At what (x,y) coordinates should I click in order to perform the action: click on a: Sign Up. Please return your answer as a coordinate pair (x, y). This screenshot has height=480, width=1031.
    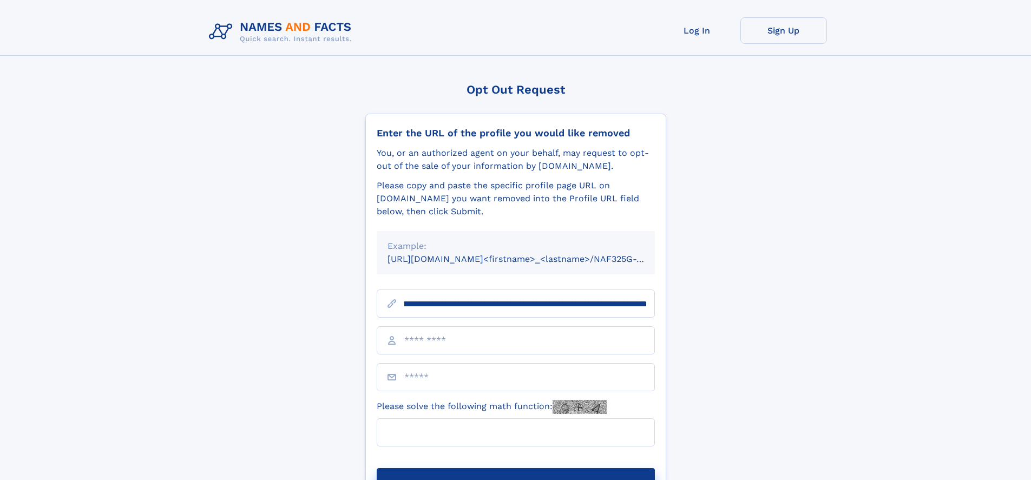
    Looking at the image, I should click on (783, 30).